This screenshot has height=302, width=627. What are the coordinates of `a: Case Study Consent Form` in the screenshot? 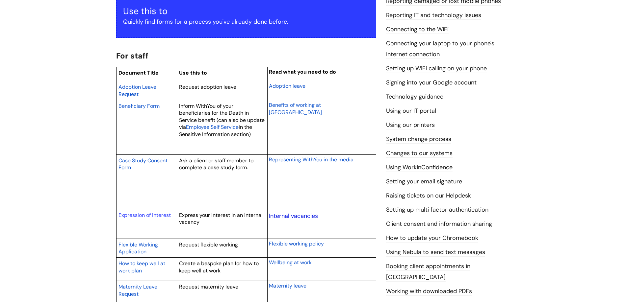 It's located at (143, 164).